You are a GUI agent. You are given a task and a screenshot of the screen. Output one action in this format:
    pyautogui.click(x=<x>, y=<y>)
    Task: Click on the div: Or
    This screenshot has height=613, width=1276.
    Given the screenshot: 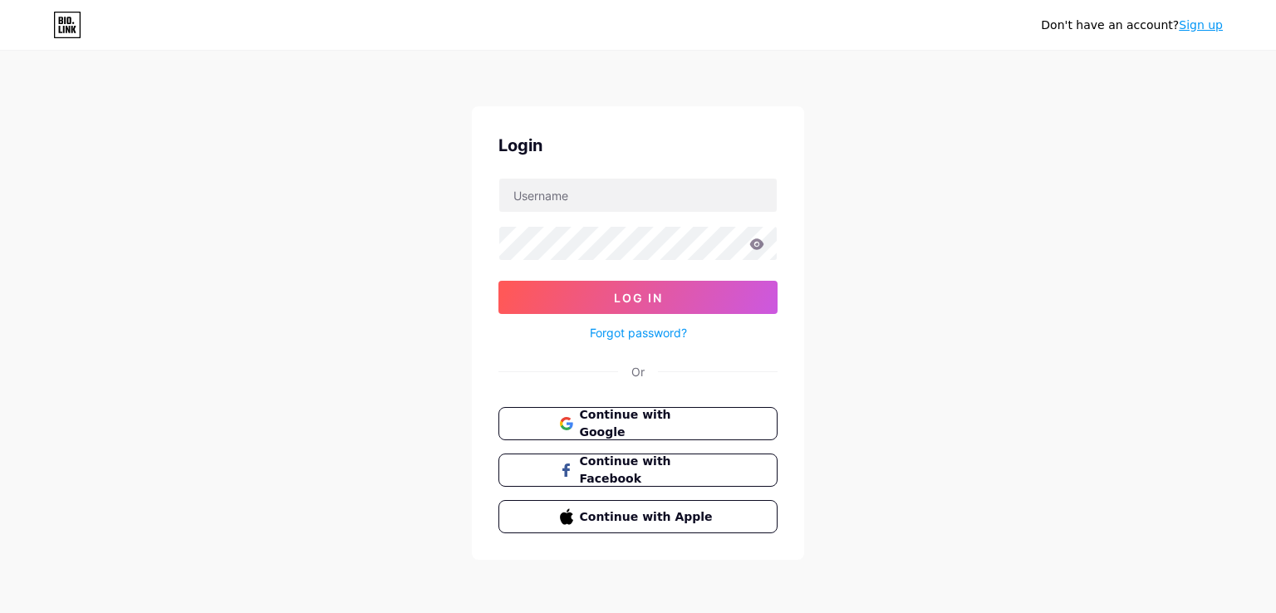 What is the action you would take?
    pyautogui.click(x=638, y=371)
    